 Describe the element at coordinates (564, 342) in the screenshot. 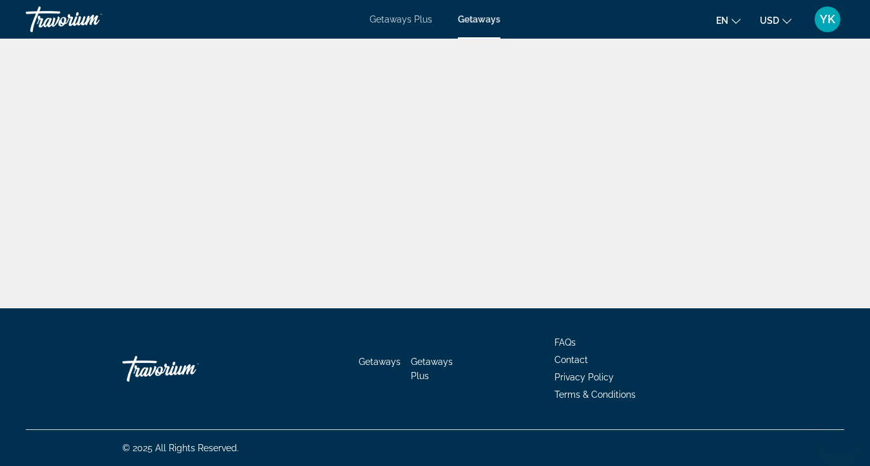

I see `a: FAQs` at that location.